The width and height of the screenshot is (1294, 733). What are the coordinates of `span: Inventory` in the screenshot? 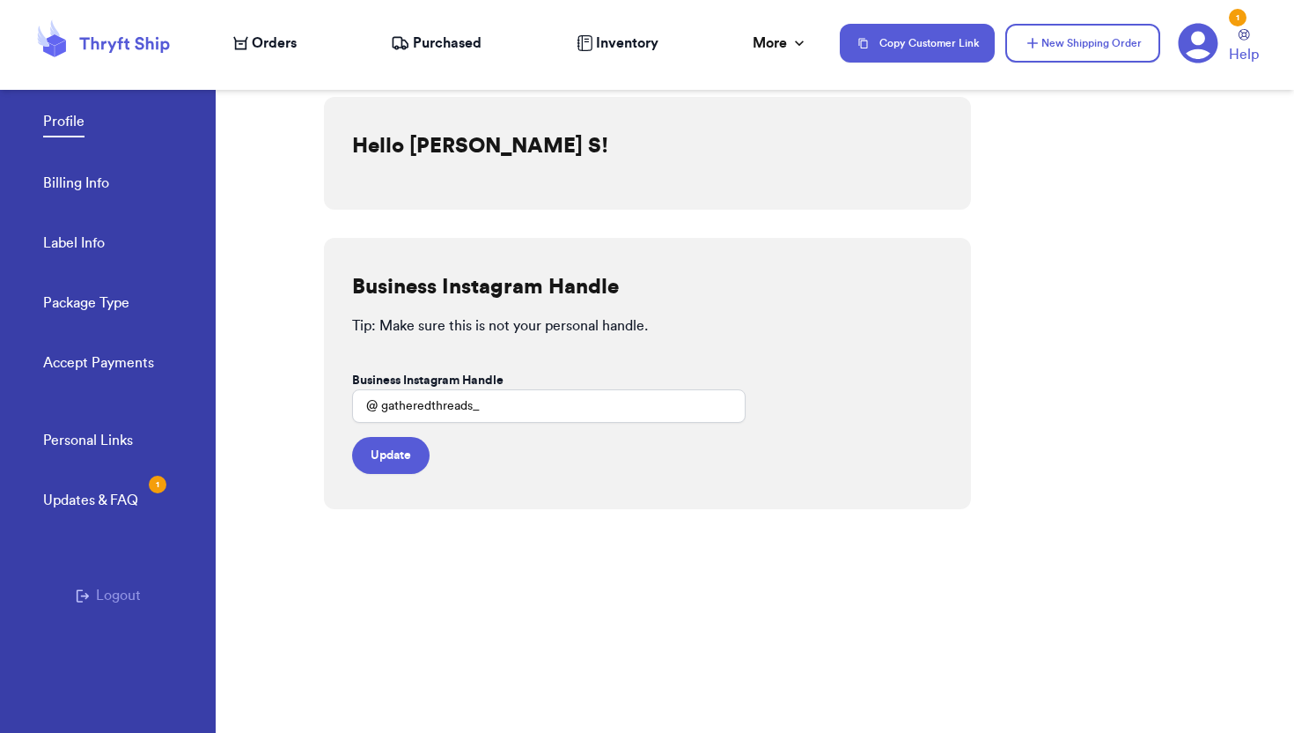 It's located at (627, 43).